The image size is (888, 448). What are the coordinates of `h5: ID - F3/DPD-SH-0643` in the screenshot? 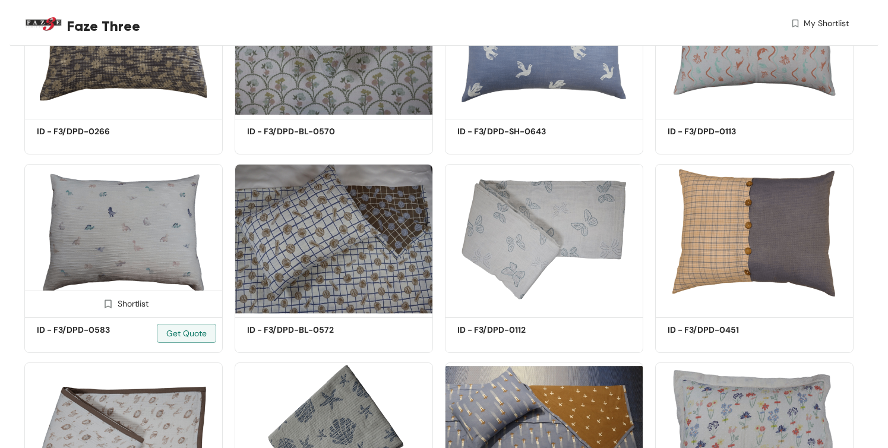 It's located at (508, 131).